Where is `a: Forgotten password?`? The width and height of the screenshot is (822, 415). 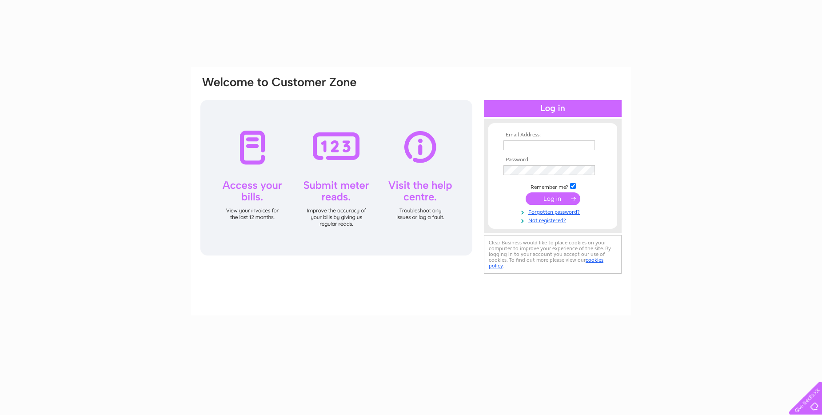
a: Forgotten password? is located at coordinates (554, 211).